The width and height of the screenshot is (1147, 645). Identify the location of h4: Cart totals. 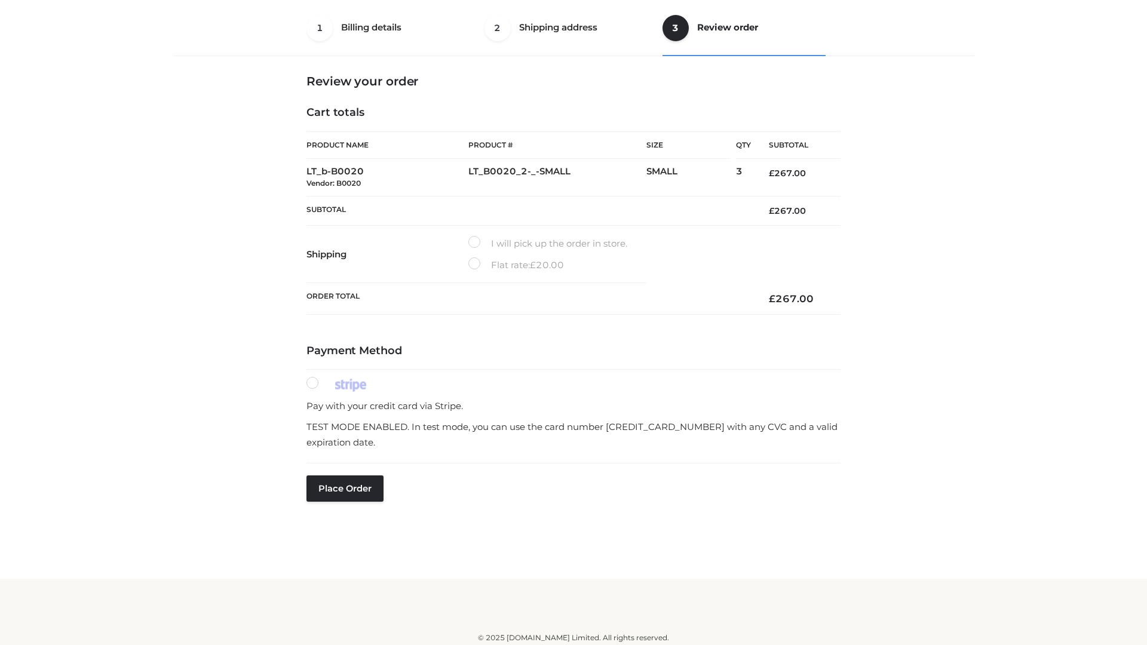
(574, 113).